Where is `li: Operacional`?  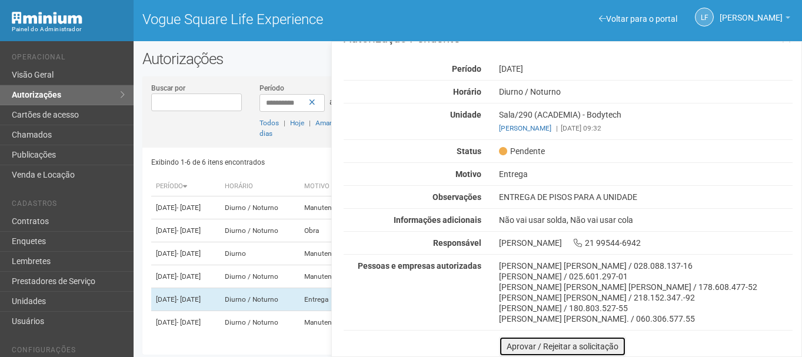
li: Operacional is located at coordinates (68, 59).